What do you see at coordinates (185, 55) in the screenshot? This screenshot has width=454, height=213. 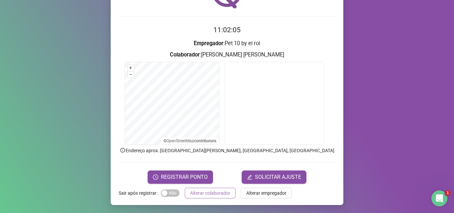 I see `strong: Colaborador` at bounding box center [185, 55].